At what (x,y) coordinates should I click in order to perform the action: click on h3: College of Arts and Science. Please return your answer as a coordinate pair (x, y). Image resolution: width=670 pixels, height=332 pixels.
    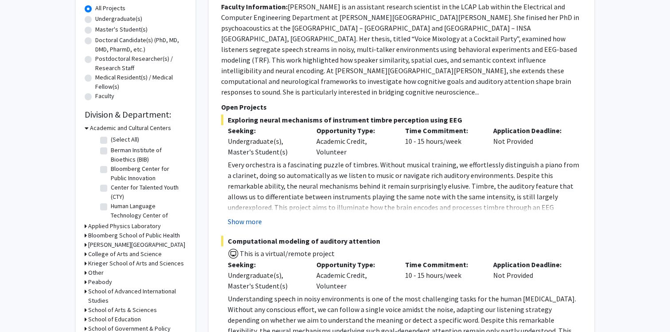
    Looking at the image, I should click on (125, 254).